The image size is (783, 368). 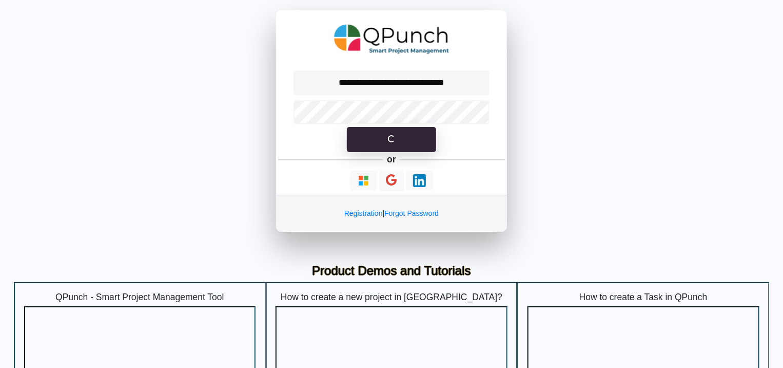 What do you see at coordinates (392, 39) in the screenshot?
I see `img: QPunch` at bounding box center [392, 39].